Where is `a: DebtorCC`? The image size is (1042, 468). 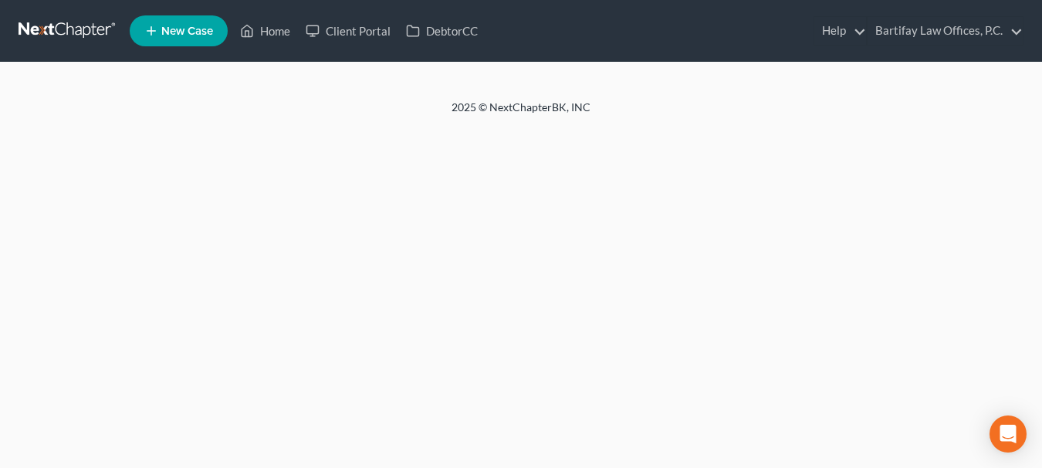 a: DebtorCC is located at coordinates (441, 31).